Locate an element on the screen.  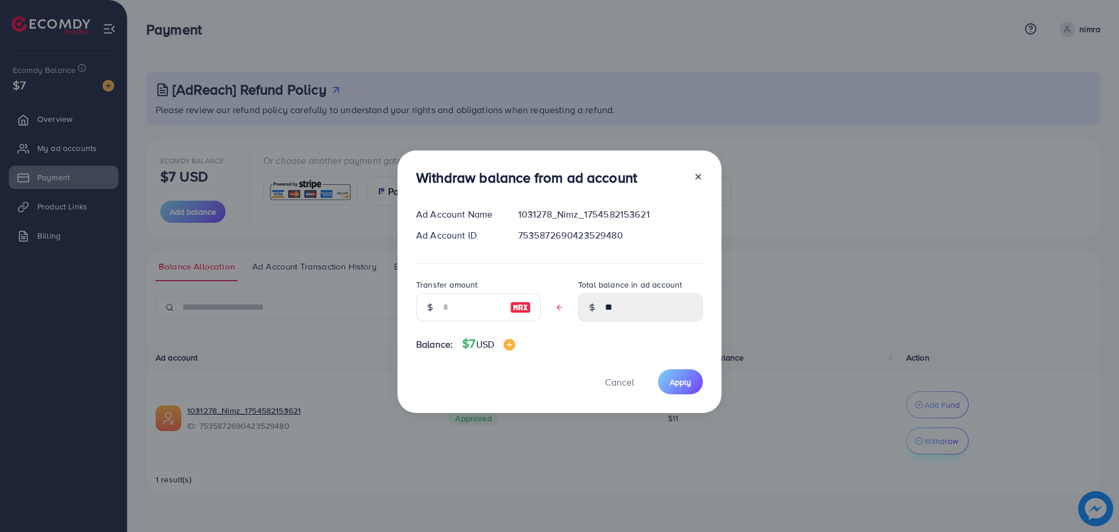
h3: Withdraw balance from ad account is located at coordinates (526, 177).